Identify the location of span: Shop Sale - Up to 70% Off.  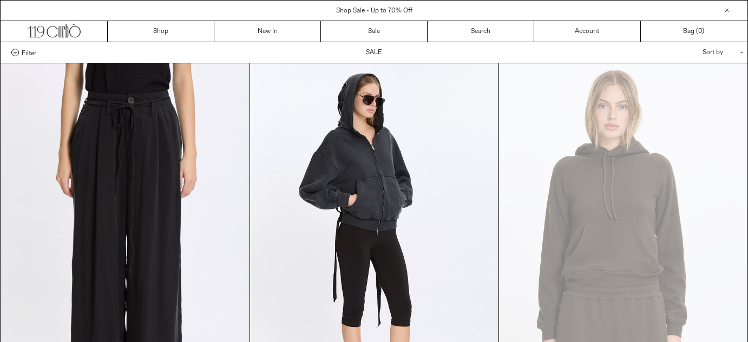
(374, 11).